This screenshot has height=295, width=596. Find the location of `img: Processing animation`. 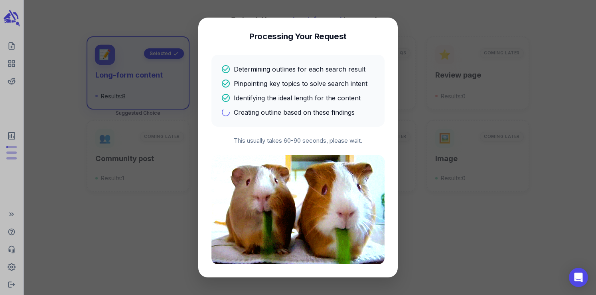

img: Processing animation is located at coordinates (298, 209).